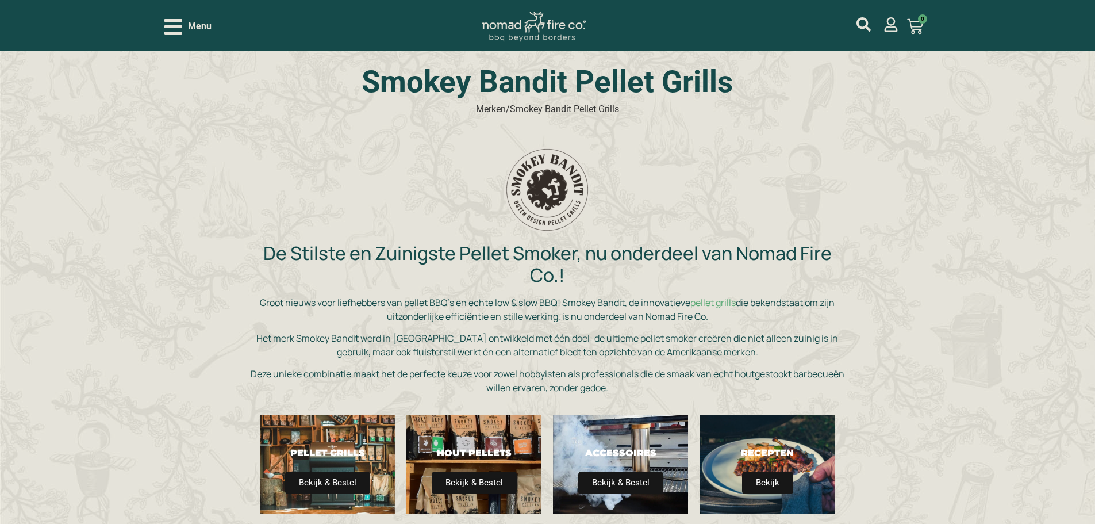 Image resolution: width=1095 pixels, height=524 pixels. Describe the element at coordinates (547, 190) in the screenshot. I see `img: SmokeyBandit_Rounded_light` at that location.